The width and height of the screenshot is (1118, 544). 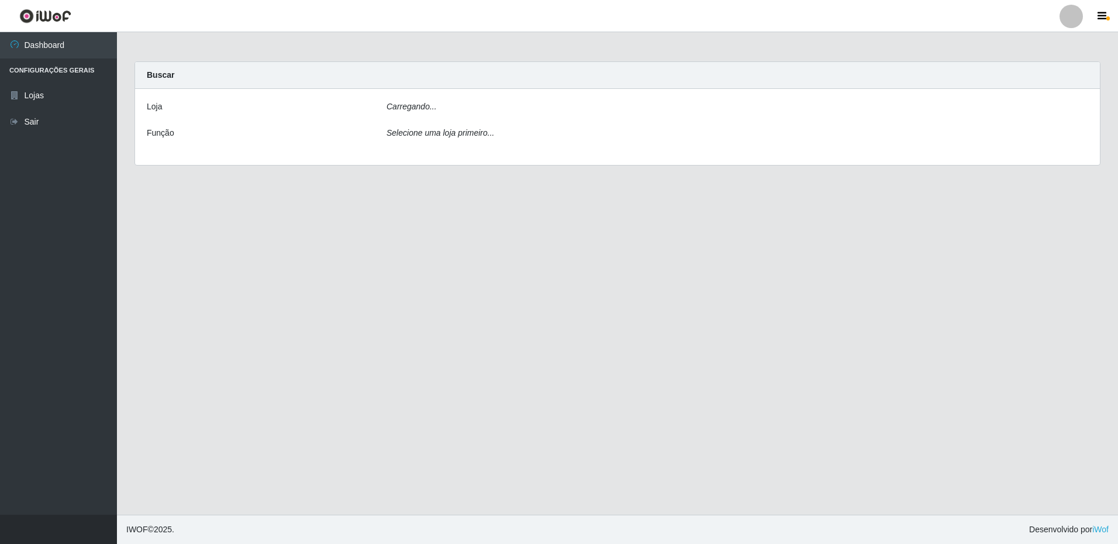 What do you see at coordinates (412, 106) in the screenshot?
I see `i: Carregando...` at bounding box center [412, 106].